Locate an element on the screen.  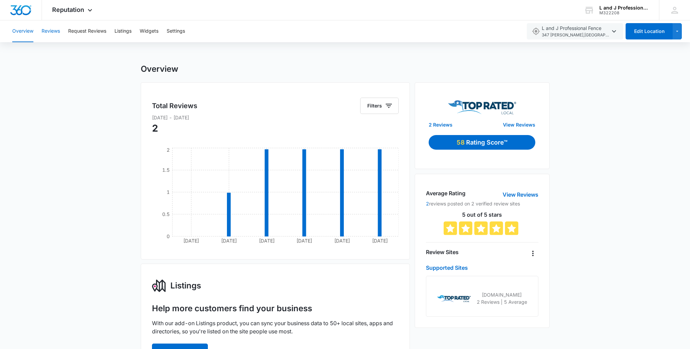
p: With our add-on Listings product, you can sync your business data to 50+ local sites, apps and di... is located at coordinates (275, 328).